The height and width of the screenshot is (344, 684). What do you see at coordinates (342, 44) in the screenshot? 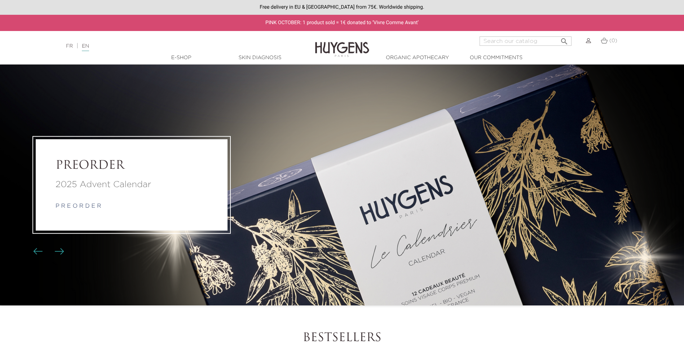
I see `img: Huygens` at bounding box center [342, 44].